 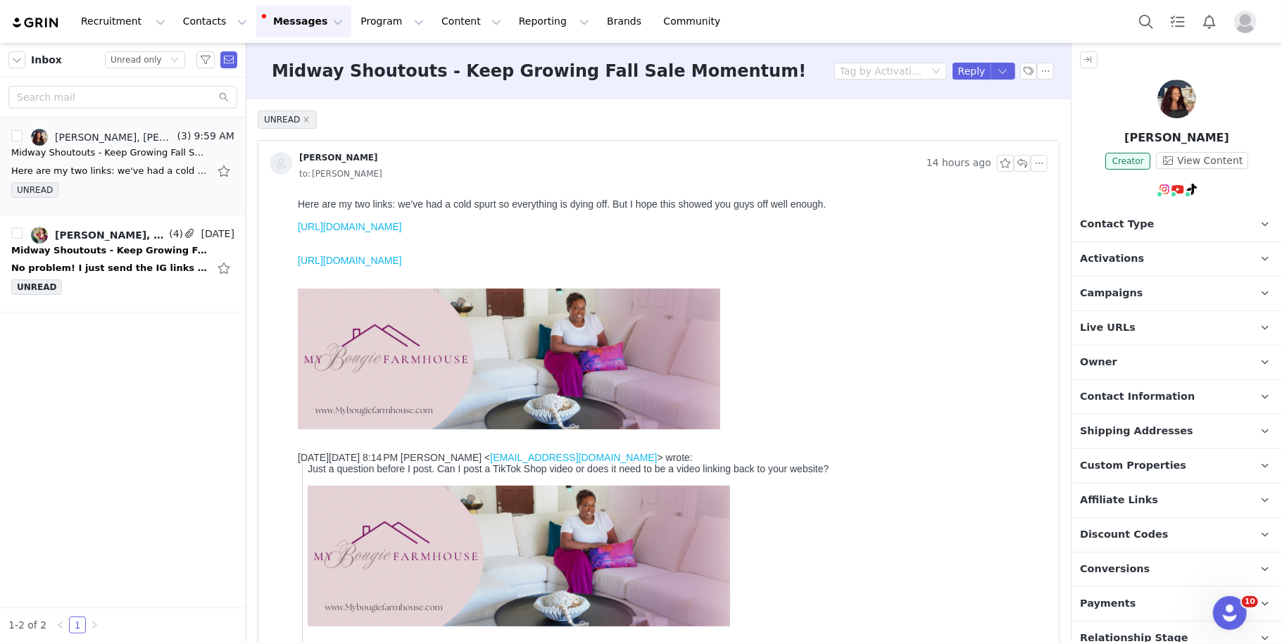 What do you see at coordinates (1128, 161) in the screenshot?
I see `span: Creator` at bounding box center [1128, 161].